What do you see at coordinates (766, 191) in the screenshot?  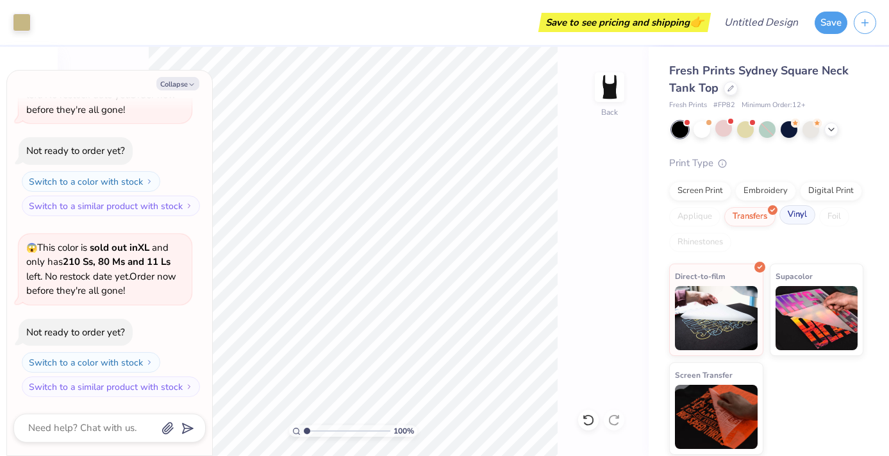 I see `div: Embroidery` at bounding box center [766, 191].